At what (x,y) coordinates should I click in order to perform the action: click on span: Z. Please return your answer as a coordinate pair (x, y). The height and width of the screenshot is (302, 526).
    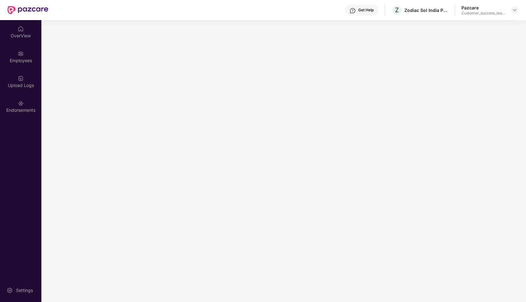
    Looking at the image, I should click on (397, 10).